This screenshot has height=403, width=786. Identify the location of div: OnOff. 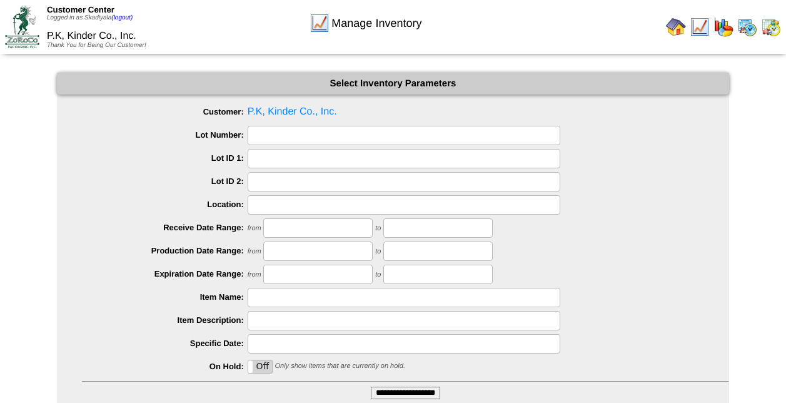
(260, 367).